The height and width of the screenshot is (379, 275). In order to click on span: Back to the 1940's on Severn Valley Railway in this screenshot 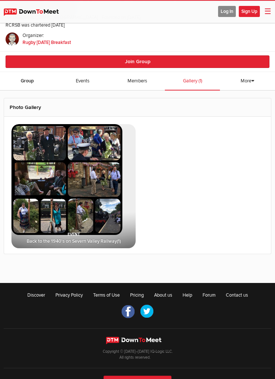, I will do `click(72, 242)`.